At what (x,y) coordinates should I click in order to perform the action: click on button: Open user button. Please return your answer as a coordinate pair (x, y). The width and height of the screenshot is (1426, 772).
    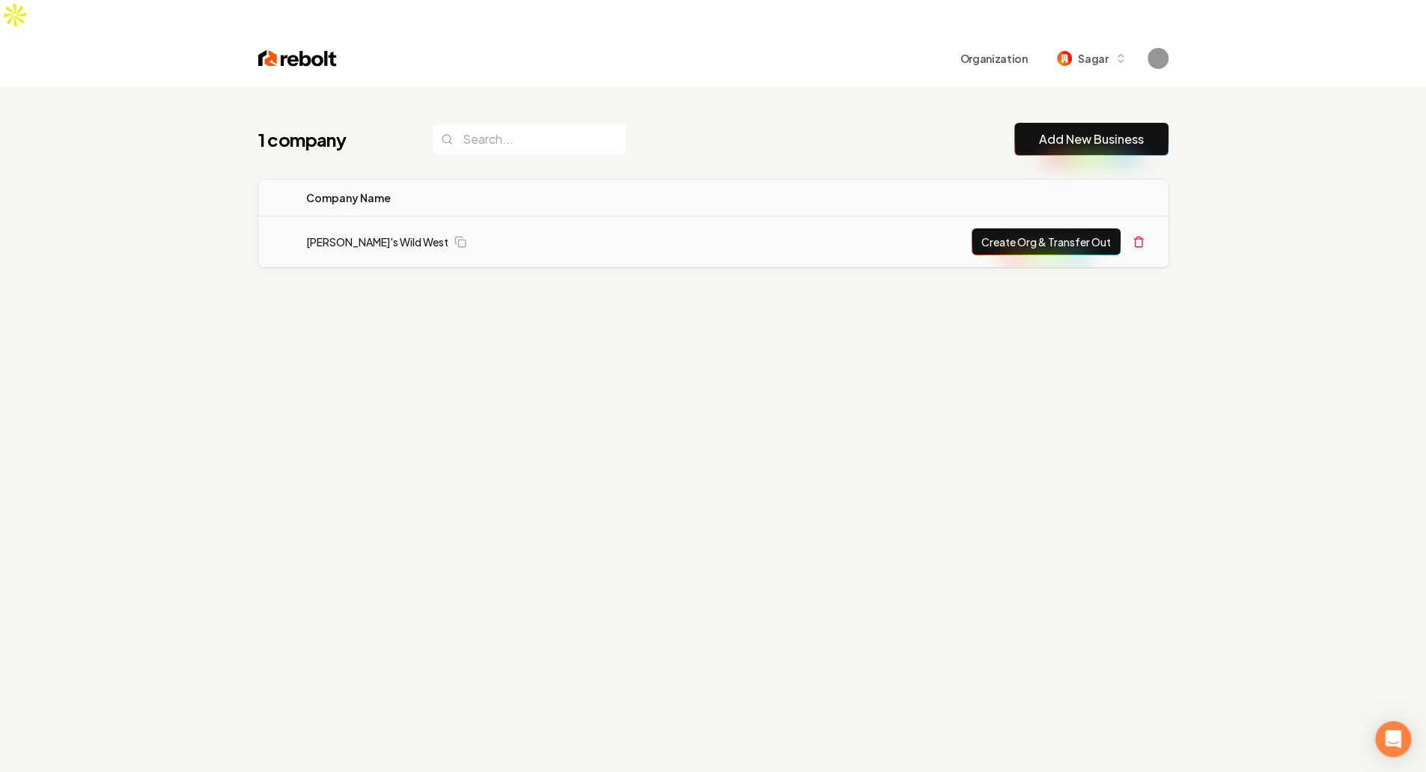
    Looking at the image, I should click on (1158, 58).